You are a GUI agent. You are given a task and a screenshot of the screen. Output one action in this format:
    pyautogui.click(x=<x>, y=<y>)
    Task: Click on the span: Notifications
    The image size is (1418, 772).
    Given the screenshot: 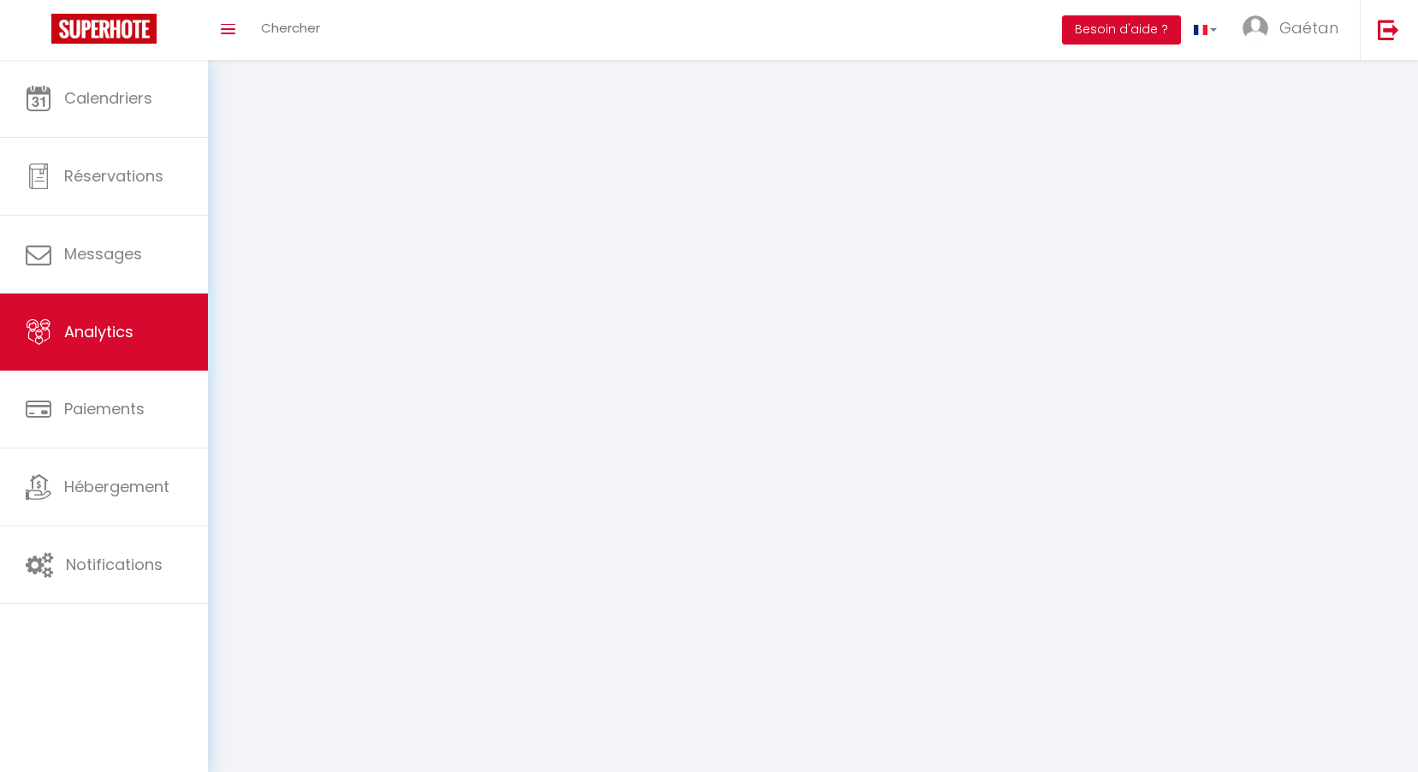 What is the action you would take?
    pyautogui.click(x=114, y=564)
    